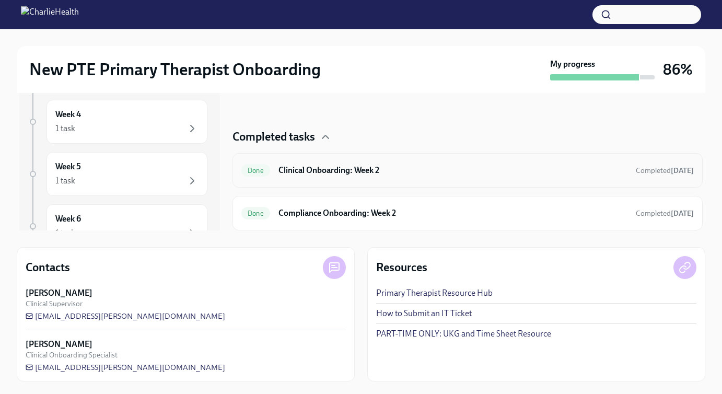  I want to click on a: Week 61 task, so click(117, 226).